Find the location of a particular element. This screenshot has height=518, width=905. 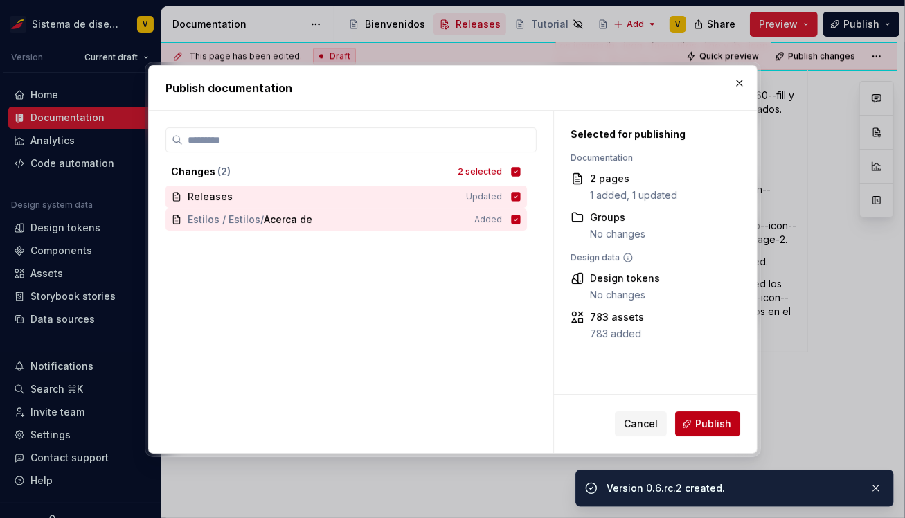

div: Design tokens is located at coordinates (625, 278).